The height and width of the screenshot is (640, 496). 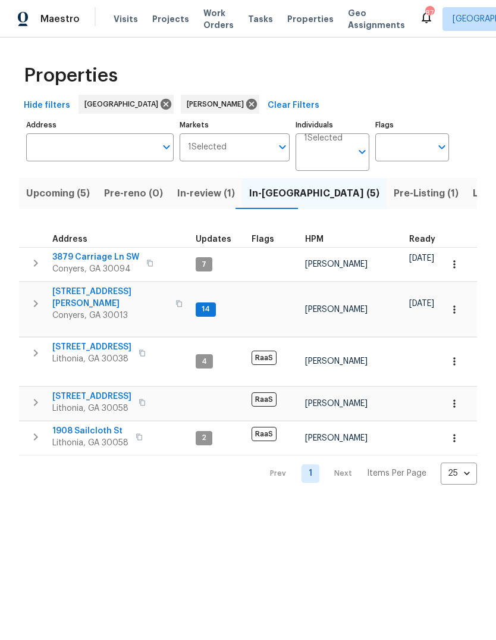 What do you see at coordinates (100, 125) in the screenshot?
I see `label: Address` at bounding box center [100, 125].